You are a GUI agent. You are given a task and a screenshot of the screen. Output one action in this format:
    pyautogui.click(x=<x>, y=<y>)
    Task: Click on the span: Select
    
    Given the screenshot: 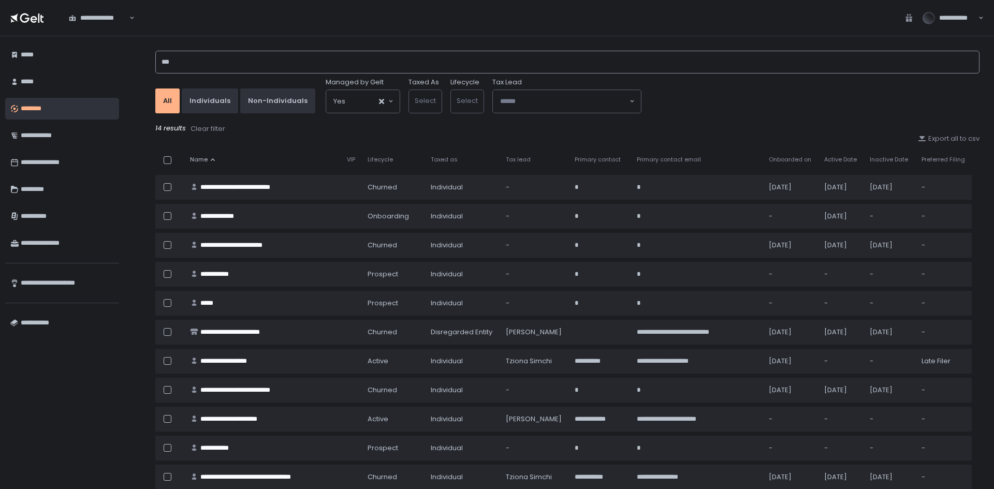 What is the action you would take?
    pyautogui.click(x=467, y=100)
    